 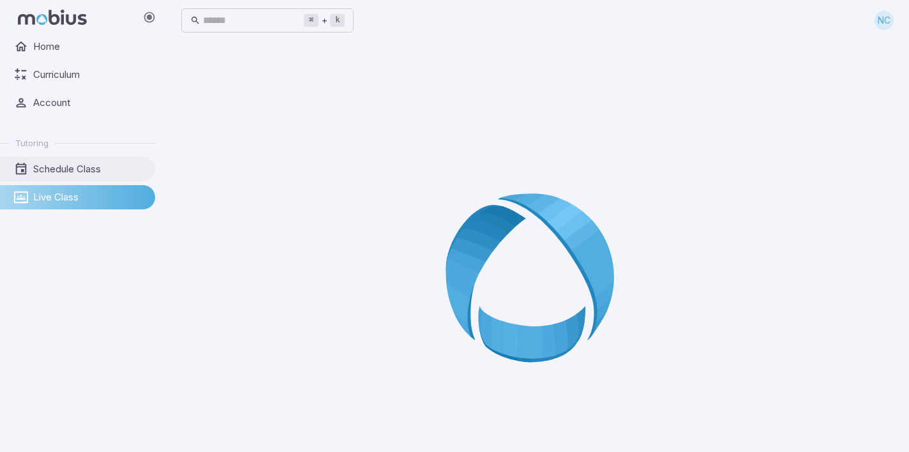 What do you see at coordinates (89, 103) in the screenshot?
I see `span: Account` at bounding box center [89, 103].